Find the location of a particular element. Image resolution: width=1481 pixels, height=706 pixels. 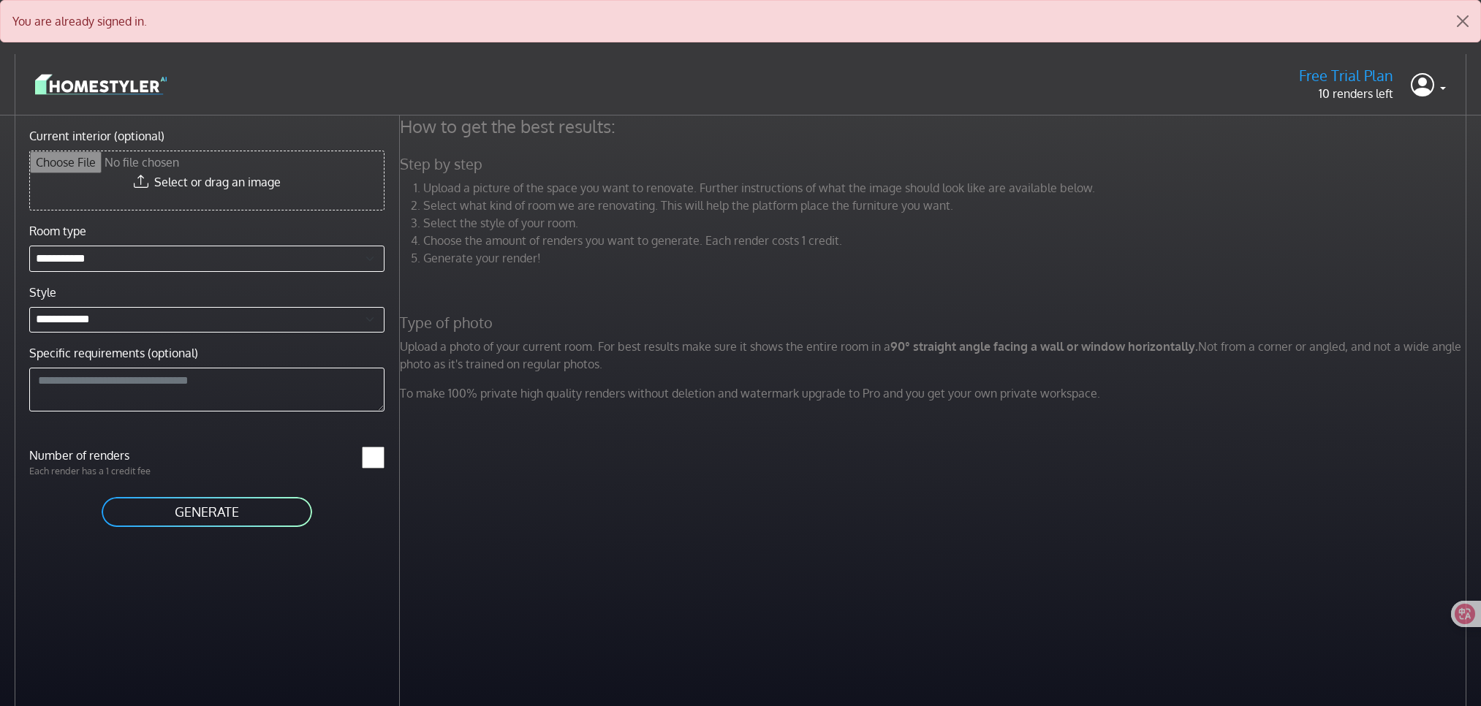

p: 10 renders left is located at coordinates (1346, 94).